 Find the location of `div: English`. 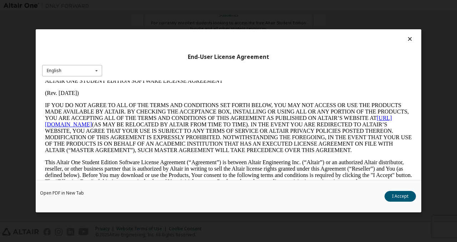

div: English is located at coordinates (54, 71).